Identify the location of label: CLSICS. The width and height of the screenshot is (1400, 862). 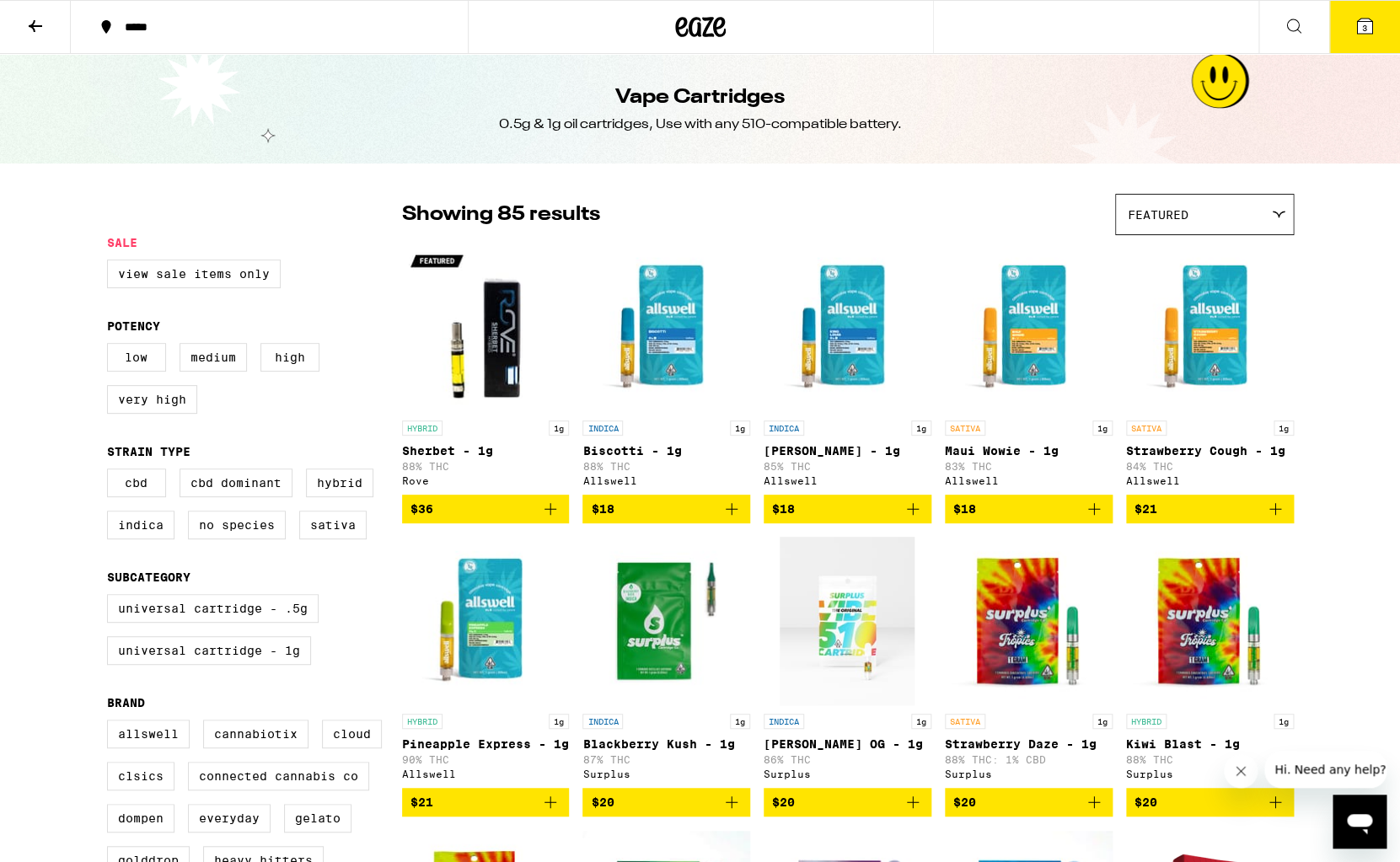
(141, 777).